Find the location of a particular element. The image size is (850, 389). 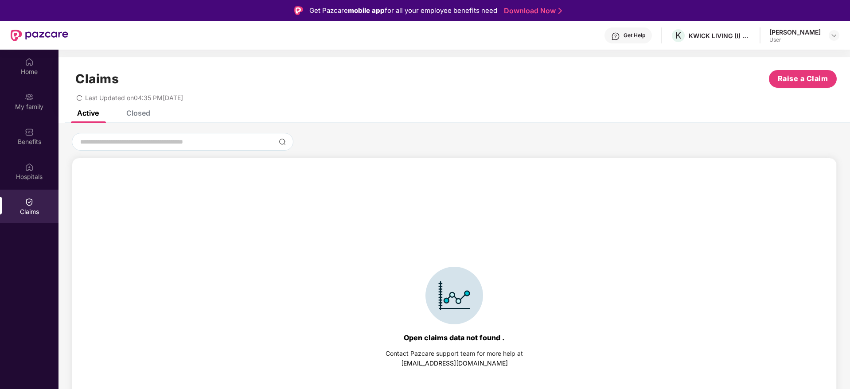

div: Get Pazcare for all your employee benefits need is located at coordinates (403, 11).